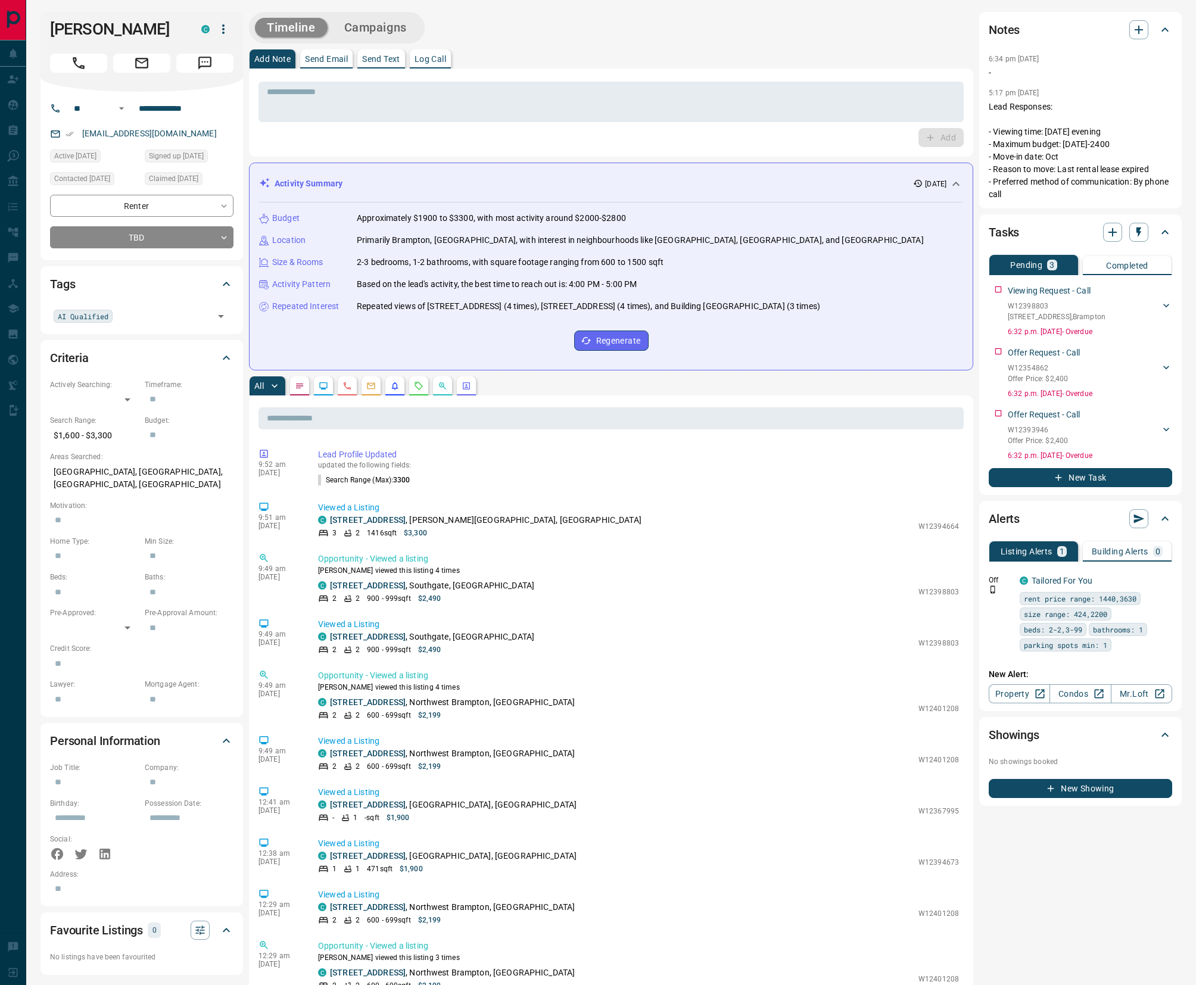  I want to click on span: AI Qualified, so click(83, 316).